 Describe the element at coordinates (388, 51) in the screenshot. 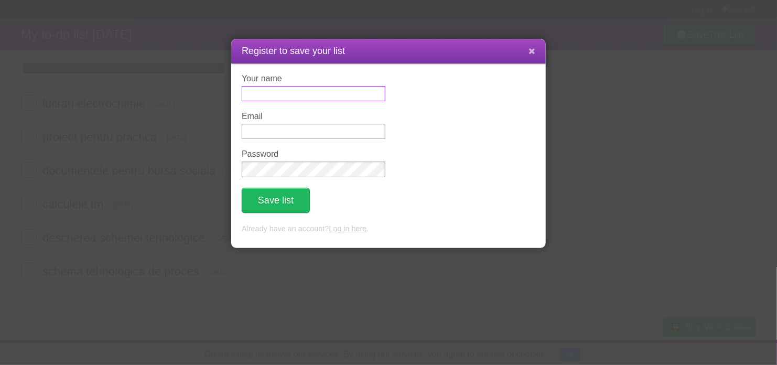

I see `h1: Register to save your list` at that location.